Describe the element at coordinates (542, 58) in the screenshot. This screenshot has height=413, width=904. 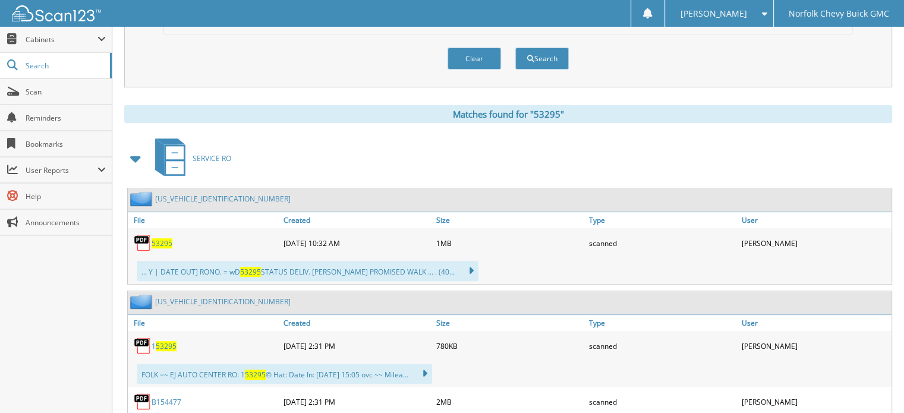
I see `button: Search` at that location.